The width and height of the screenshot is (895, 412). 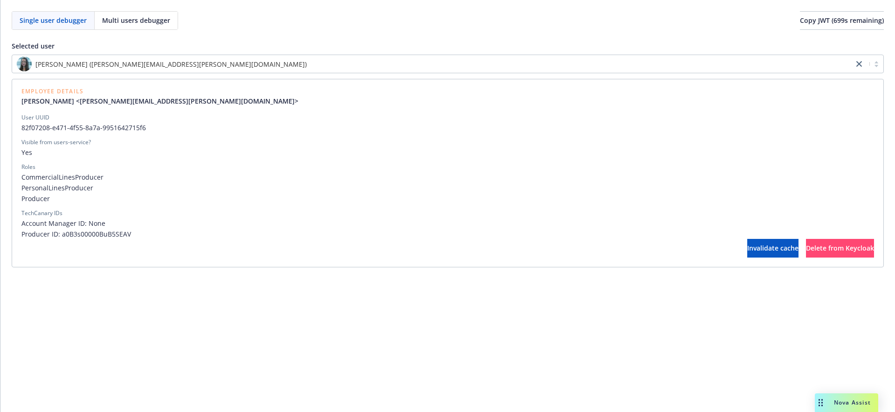 I want to click on span: Single user debugger, so click(x=53, y=20).